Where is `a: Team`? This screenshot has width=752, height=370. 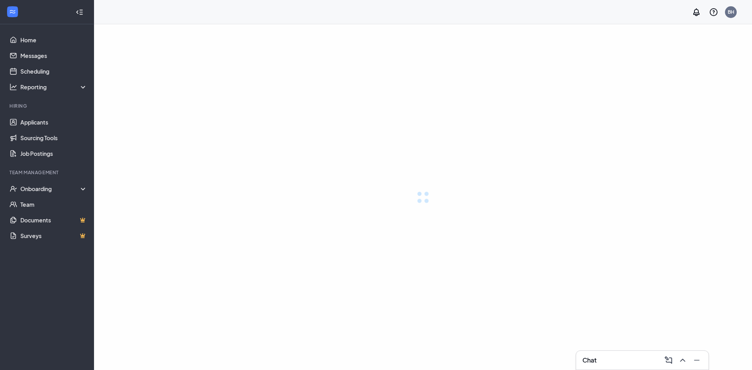
a: Team is located at coordinates (54, 204).